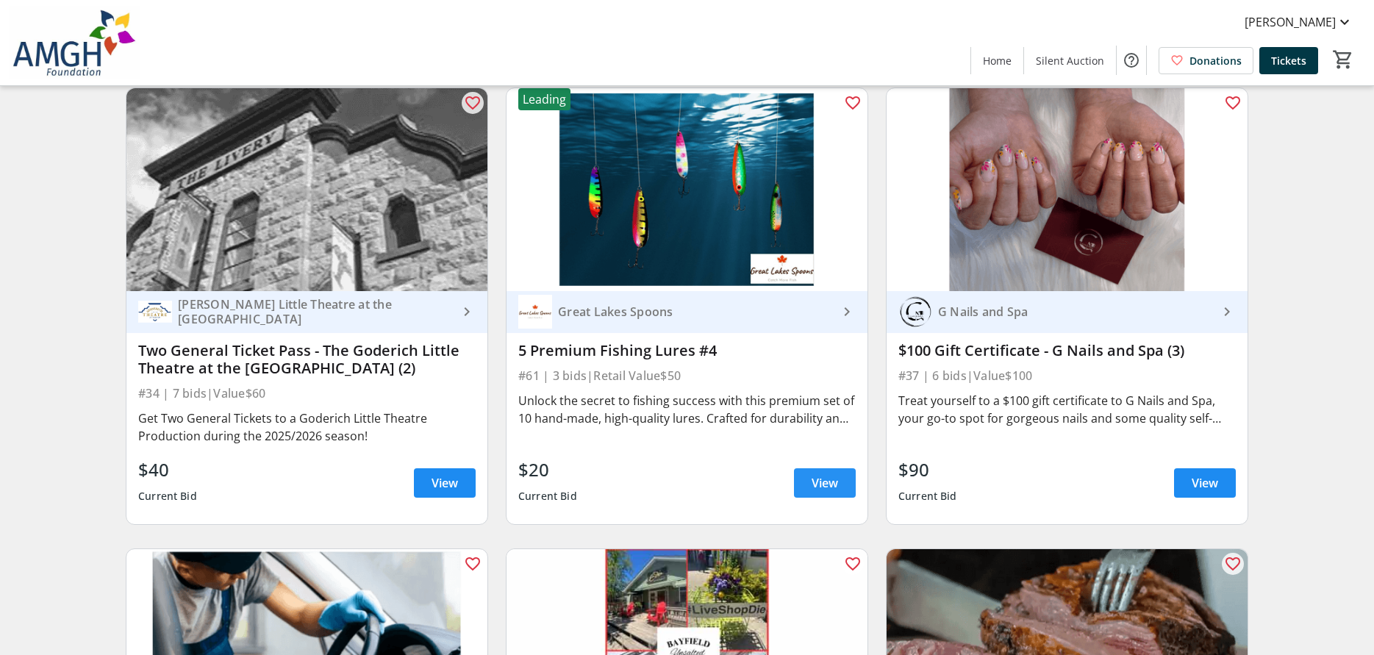 Image resolution: width=1374 pixels, height=655 pixels. What do you see at coordinates (306, 190) in the screenshot?
I see `img: Two General Ticket Pass - The Goderich Little Theatre at the Livery (2)` at bounding box center [306, 190].